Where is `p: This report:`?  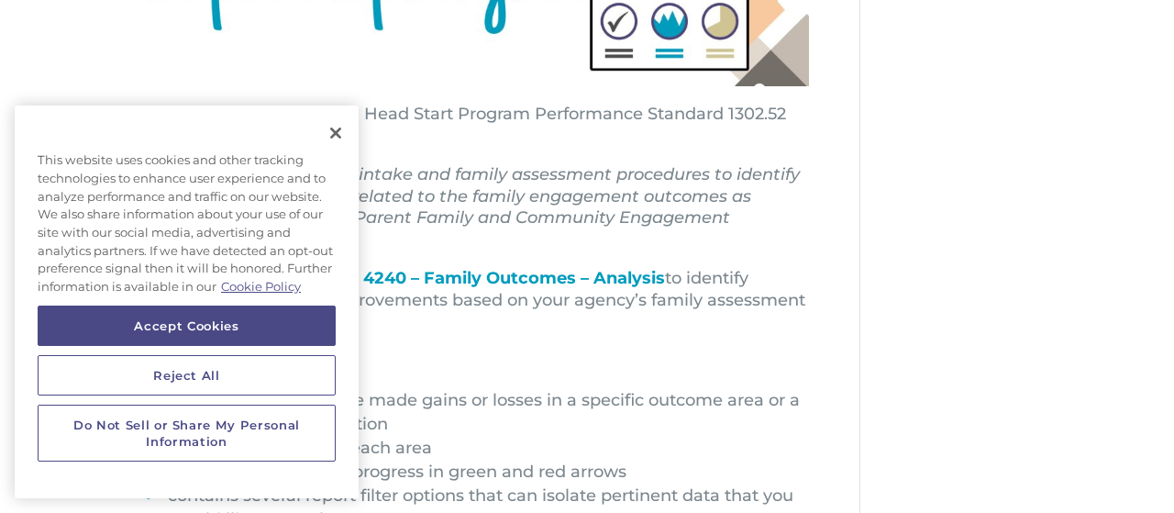
p: This report: is located at coordinates (463, 369).